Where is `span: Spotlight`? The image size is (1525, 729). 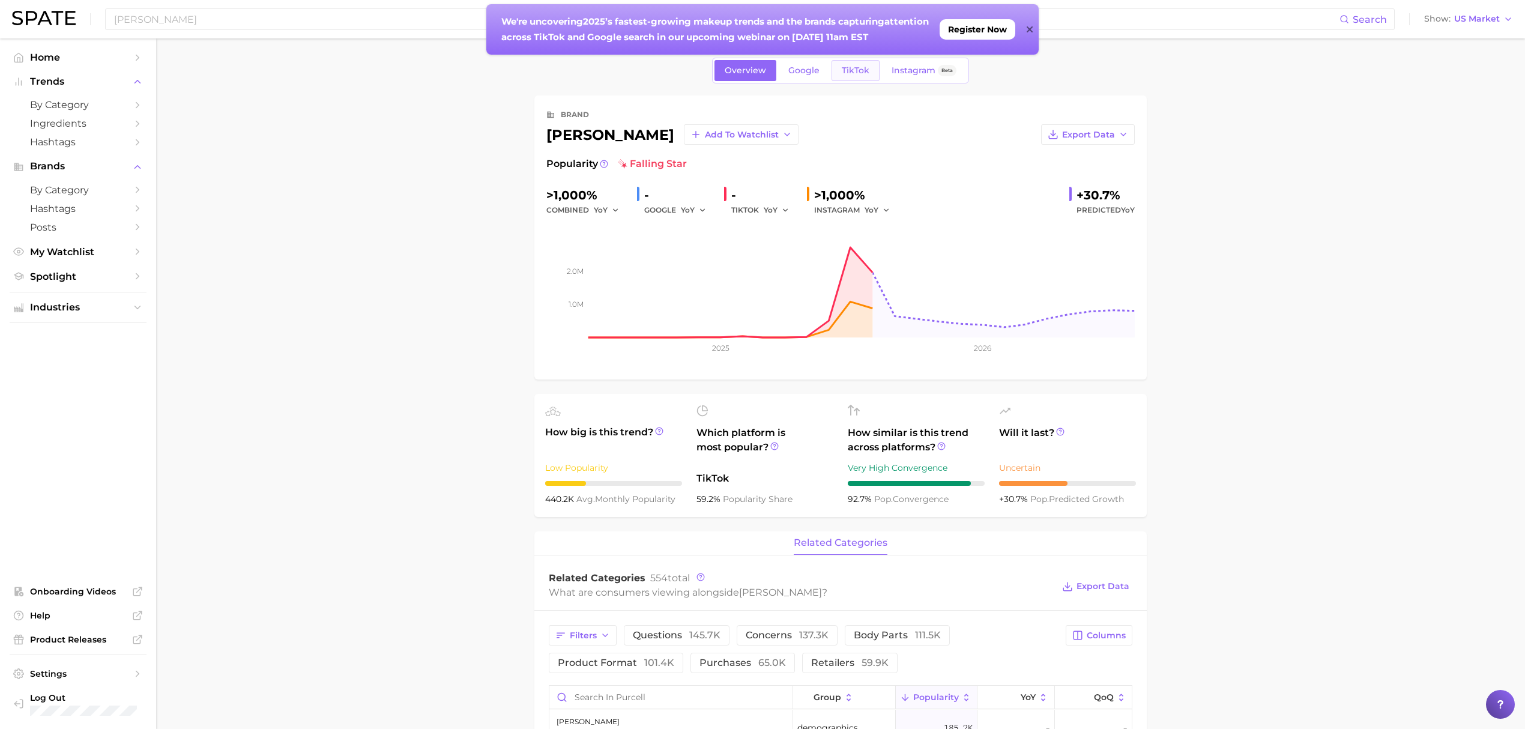
span: Spotlight is located at coordinates (78, 276).